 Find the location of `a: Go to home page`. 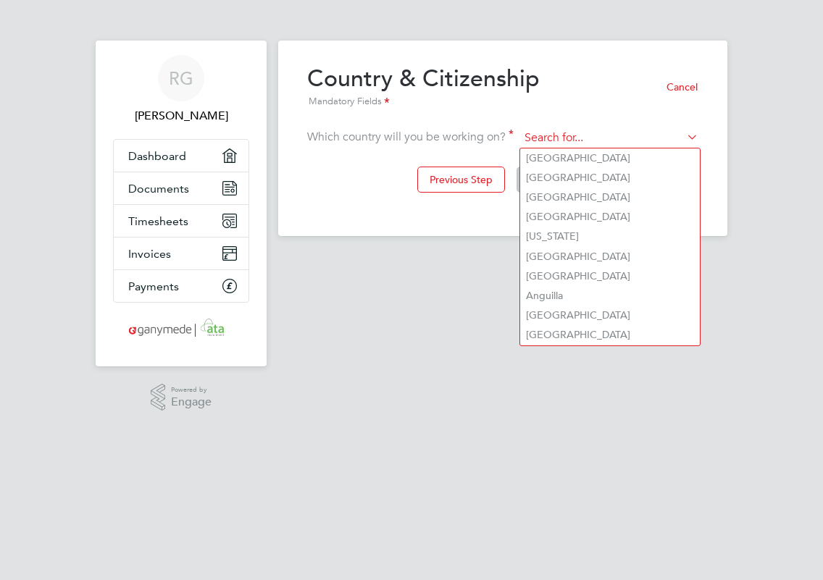

a: Go to home page is located at coordinates (181, 329).